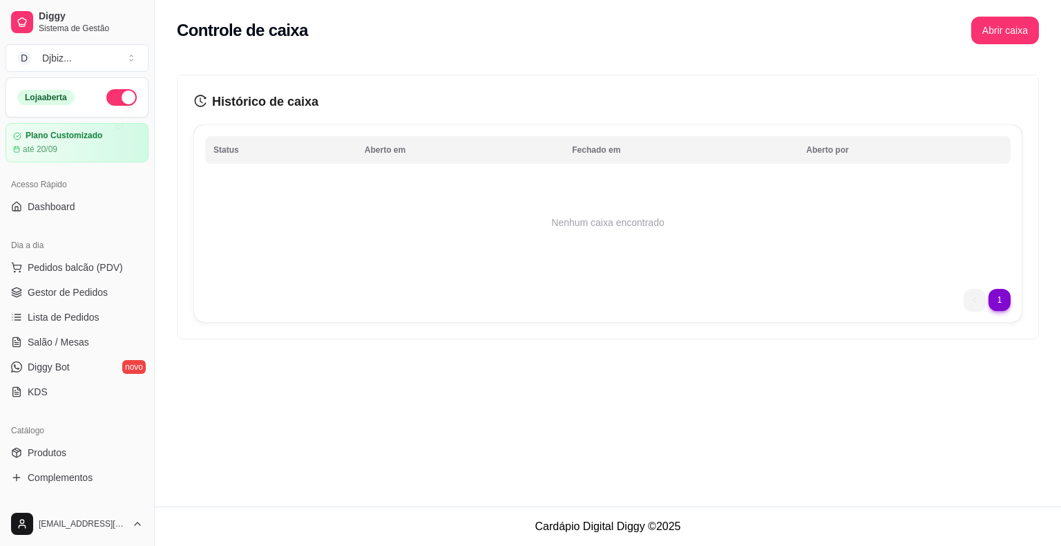 This screenshot has height=546, width=1061. I want to click on span: Complementos, so click(60, 477).